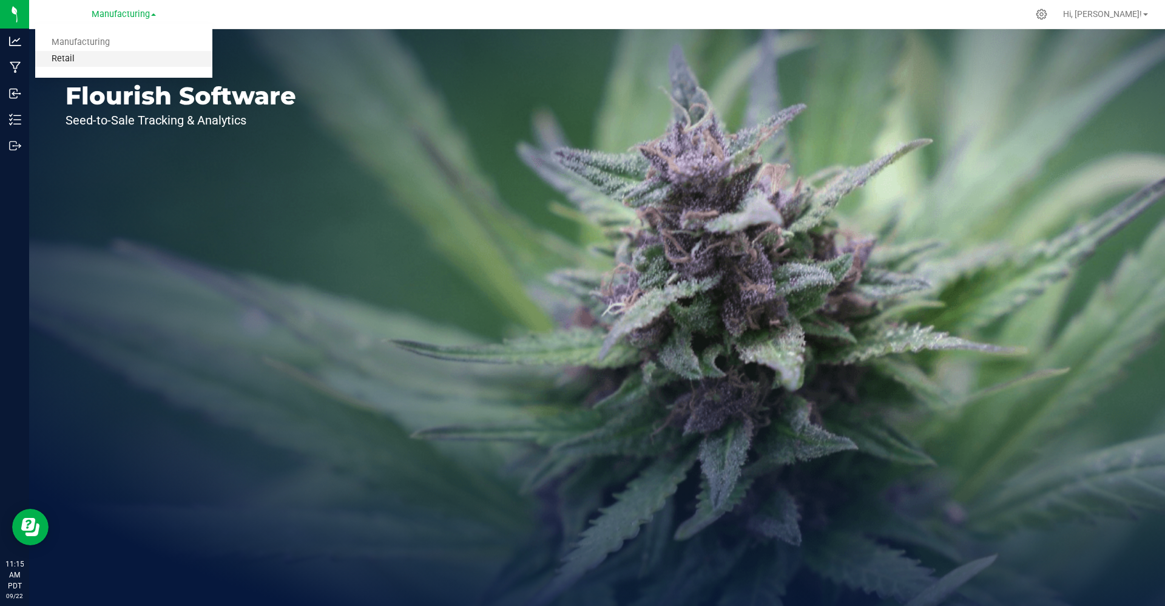  What do you see at coordinates (15, 41) in the screenshot?
I see `inline-svg: Analytics` at bounding box center [15, 41].